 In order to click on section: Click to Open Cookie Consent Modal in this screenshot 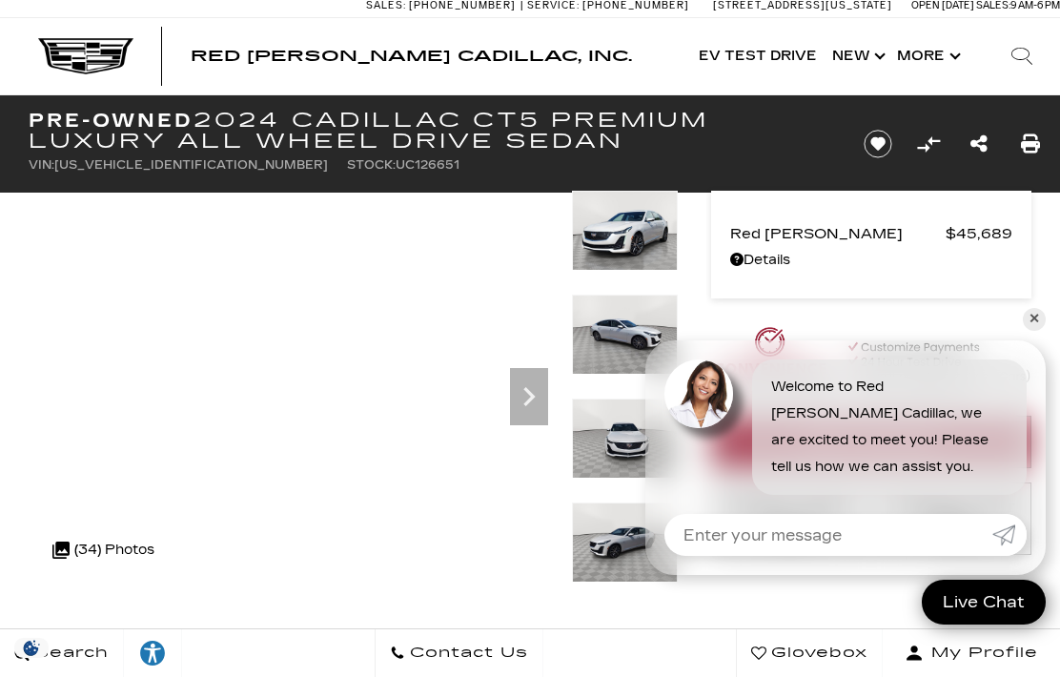, I will do `click(31, 647)`.